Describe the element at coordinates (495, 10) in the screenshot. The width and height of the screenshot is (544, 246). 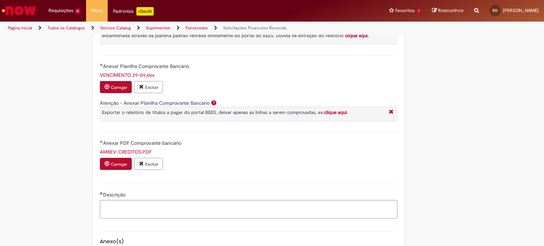
I see `span: EO` at that location.